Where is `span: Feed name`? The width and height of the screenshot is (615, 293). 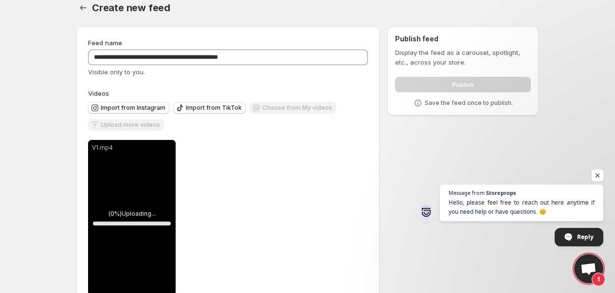
span: Feed name is located at coordinates (105, 43).